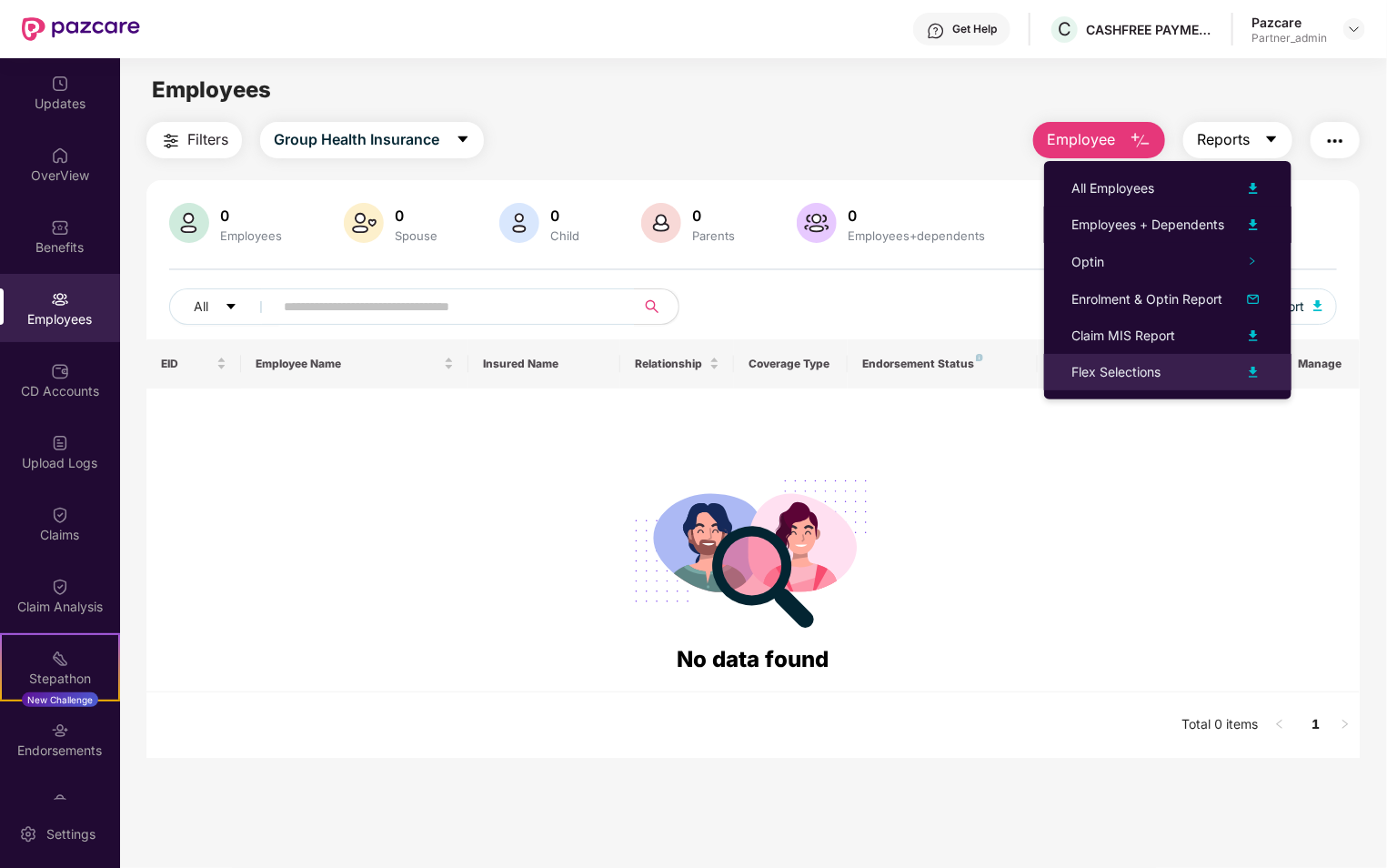 The width and height of the screenshot is (1387, 868). I want to click on span: Employees, so click(211, 89).